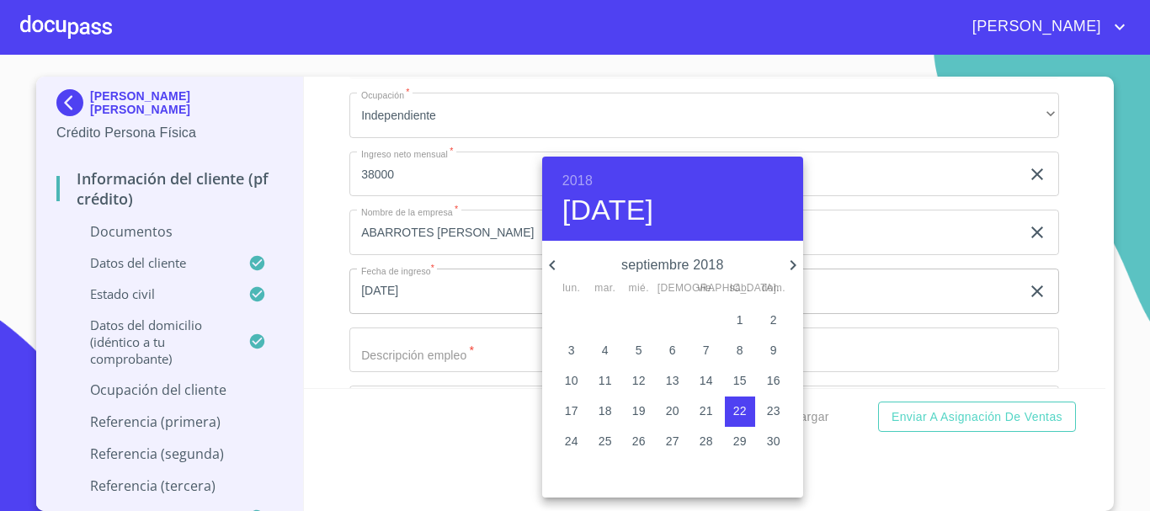 This screenshot has width=1150, height=511. Describe the element at coordinates (740, 351) in the screenshot. I see `button: 8` at that location.